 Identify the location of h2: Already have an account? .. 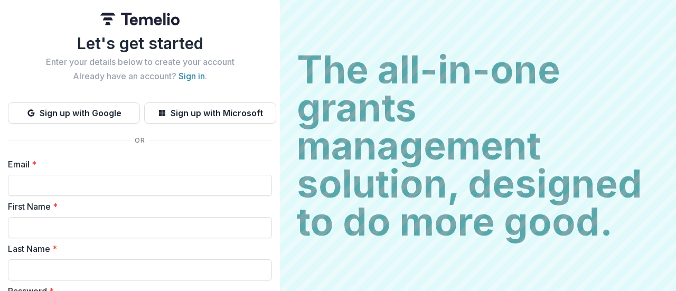
(140, 76).